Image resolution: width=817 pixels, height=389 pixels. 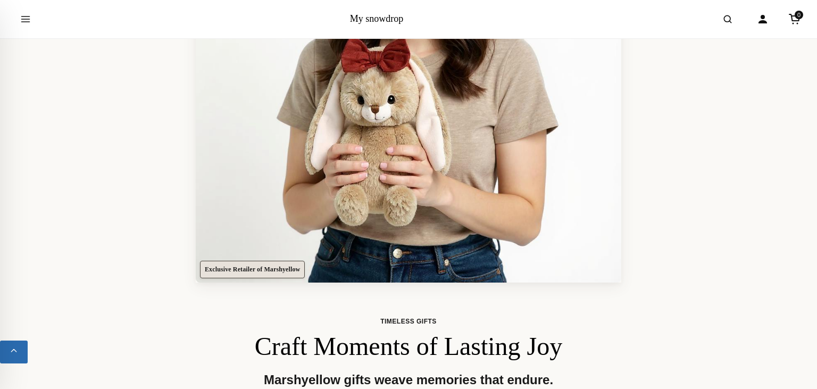 I want to click on h1: Craft Moments of Lasting Joy, so click(x=409, y=346).